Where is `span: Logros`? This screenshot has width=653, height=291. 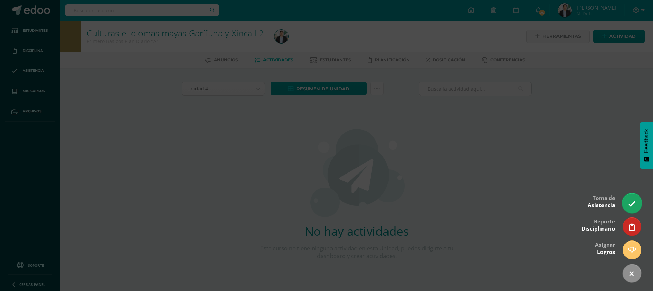
span: Logros is located at coordinates (606, 252).